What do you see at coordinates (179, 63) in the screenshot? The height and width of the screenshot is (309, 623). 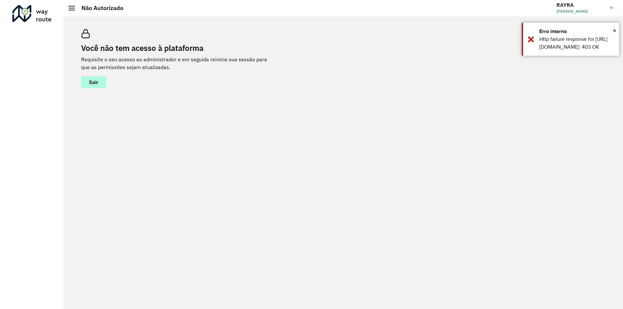 I see `p: Requisite o seu acesso ao administrador e em seguida reinicie sua sessão para que as permissões s...` at bounding box center [179, 63].